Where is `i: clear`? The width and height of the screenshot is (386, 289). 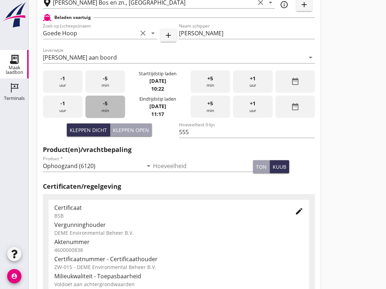 i: clear is located at coordinates (143, 33).